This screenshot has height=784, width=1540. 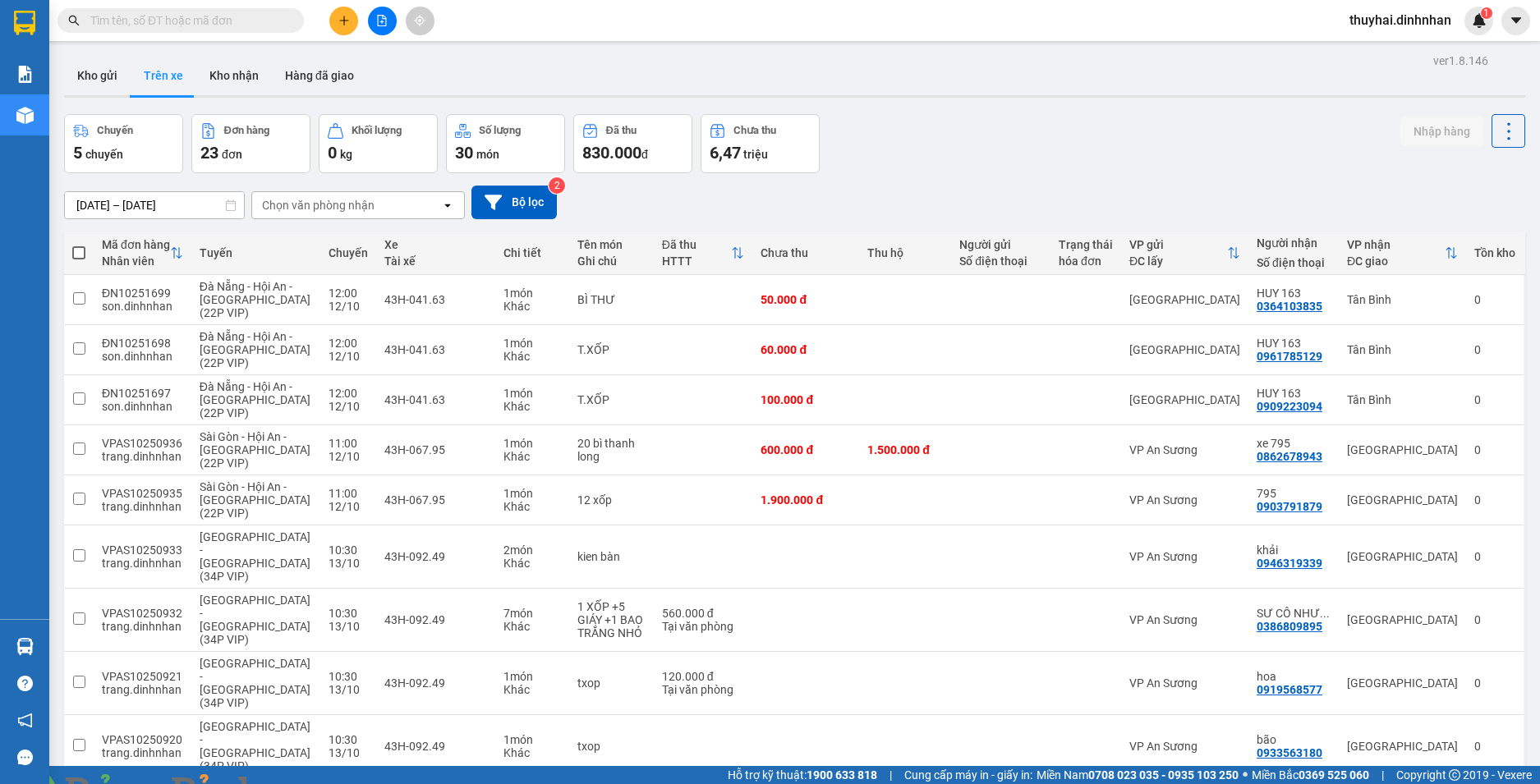 What do you see at coordinates (435, 746) in the screenshot?
I see `div: 43H-092.49` at bounding box center [435, 746].